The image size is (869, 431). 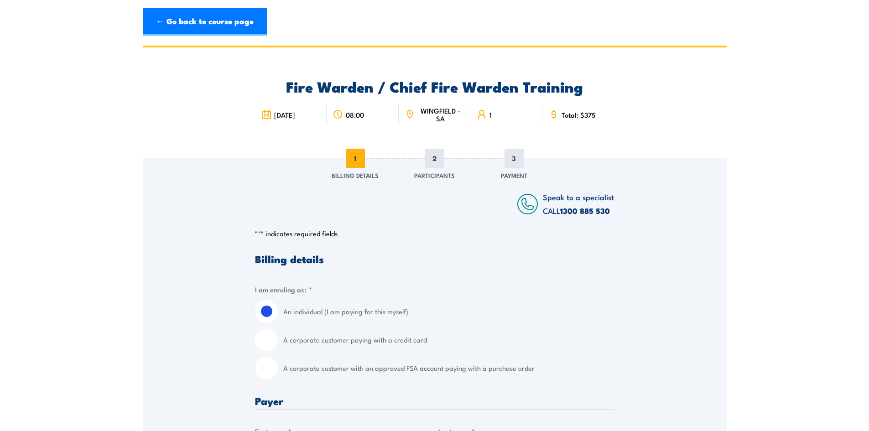 I want to click on h3: Billing details, so click(x=434, y=259).